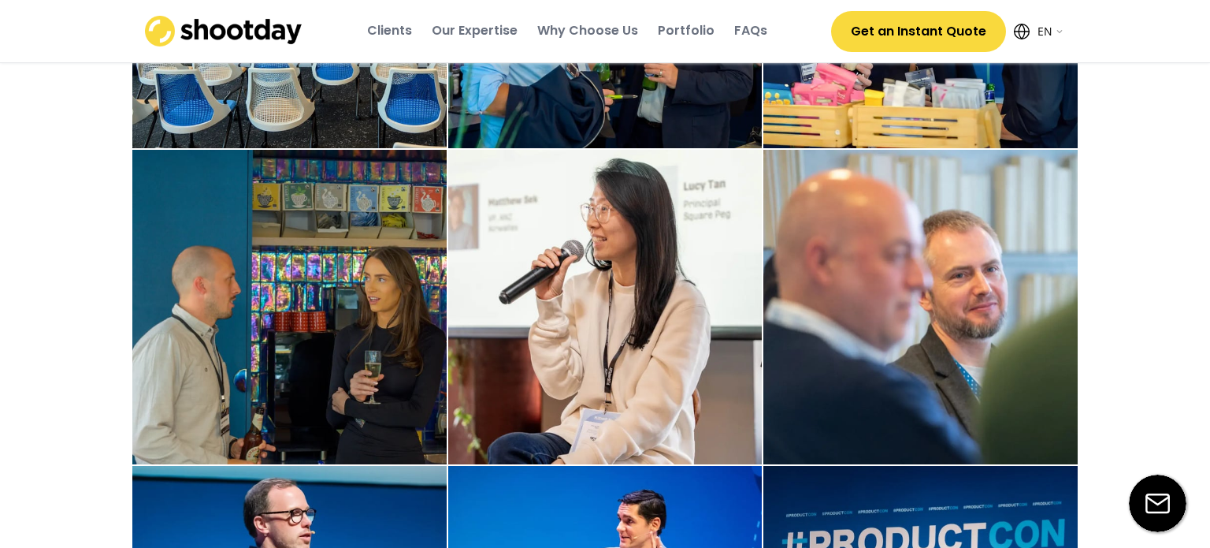 The width and height of the screenshot is (1210, 548). What do you see at coordinates (751, 31) in the screenshot?
I see `div: FAQs` at bounding box center [751, 31].